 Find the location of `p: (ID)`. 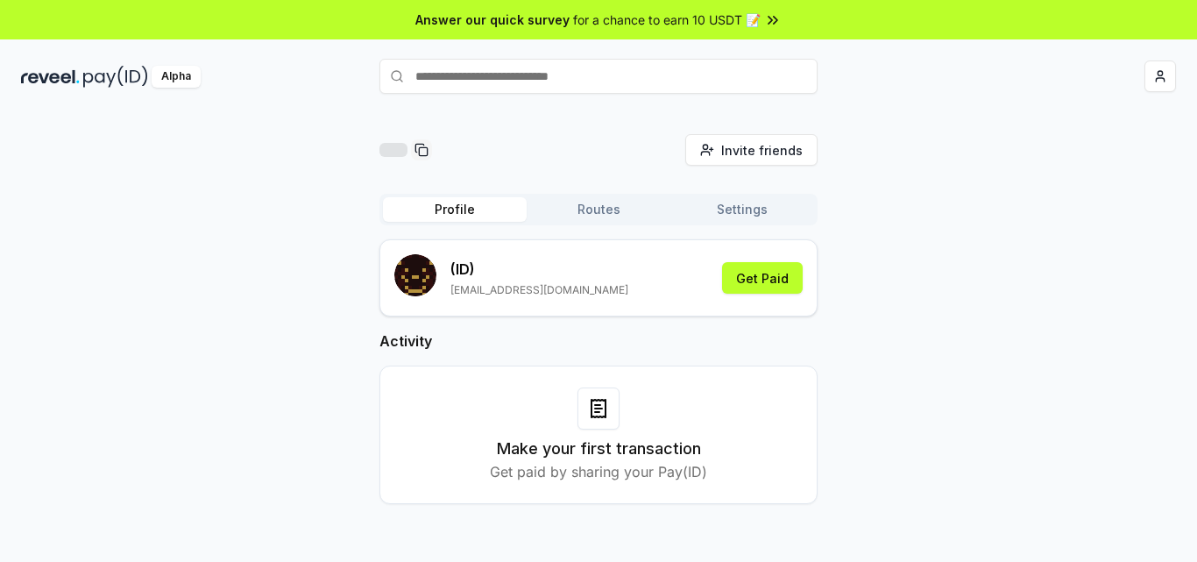

p: (ID) is located at coordinates (539, 269).